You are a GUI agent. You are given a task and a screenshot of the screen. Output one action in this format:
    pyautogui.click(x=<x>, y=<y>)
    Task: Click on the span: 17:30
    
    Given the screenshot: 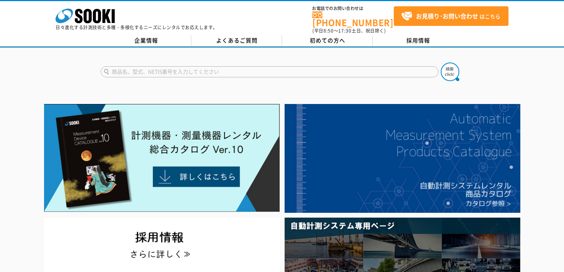 What is the action you would take?
    pyautogui.click(x=345, y=31)
    